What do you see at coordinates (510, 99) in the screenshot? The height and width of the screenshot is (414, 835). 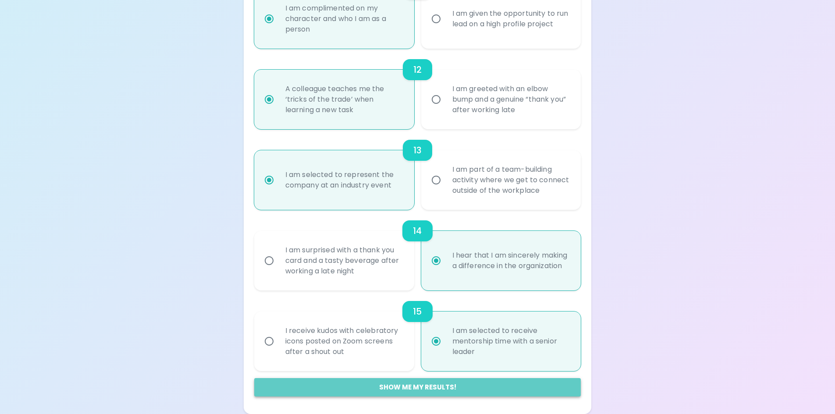 I see `div: I am greeted with an elbow bump and a genuine “thank you” after working late` at bounding box center [510, 99].